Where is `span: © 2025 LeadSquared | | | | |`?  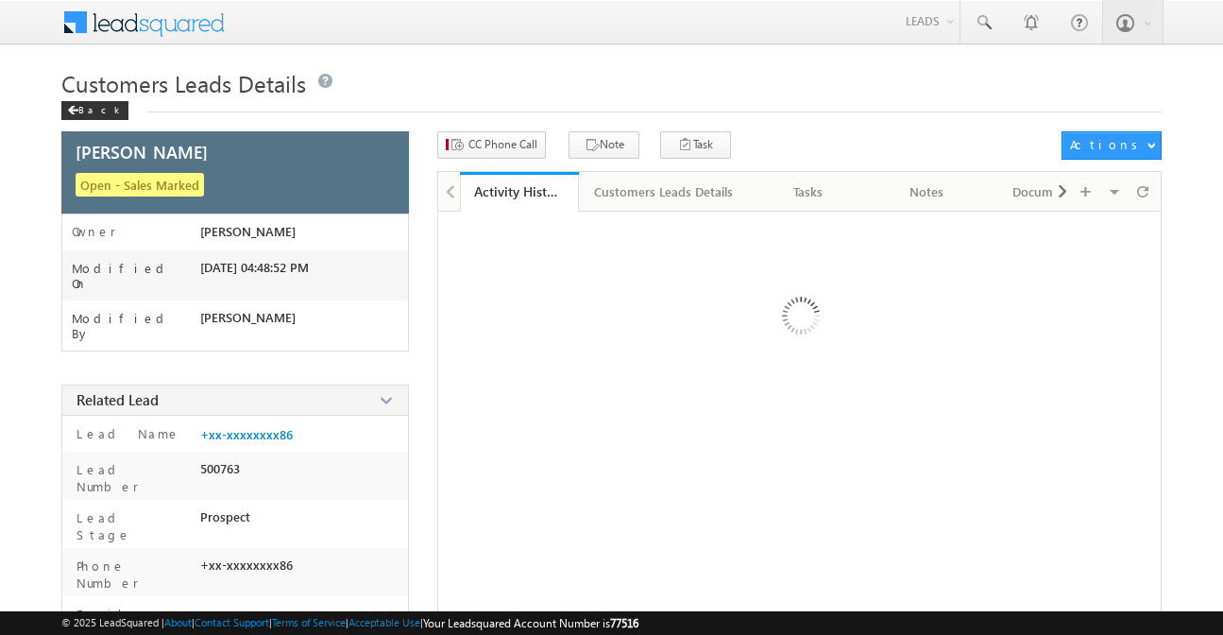
span: © 2025 LeadSquared | | | | | is located at coordinates (349, 622).